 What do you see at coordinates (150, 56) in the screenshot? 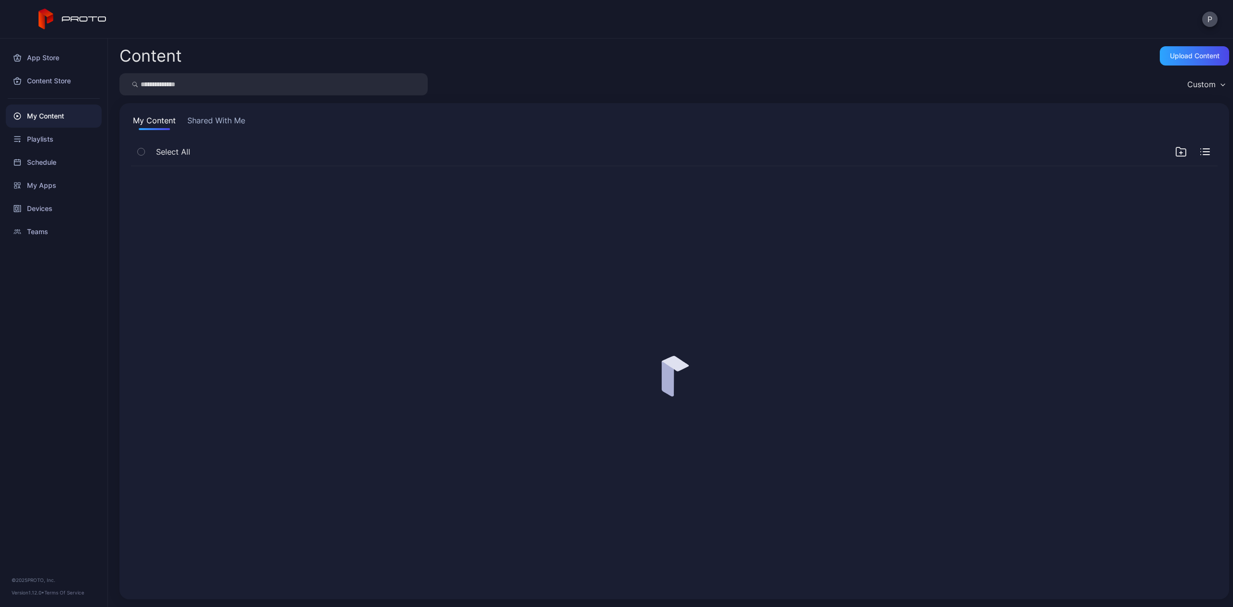
I see `div: Content` at bounding box center [150, 56].